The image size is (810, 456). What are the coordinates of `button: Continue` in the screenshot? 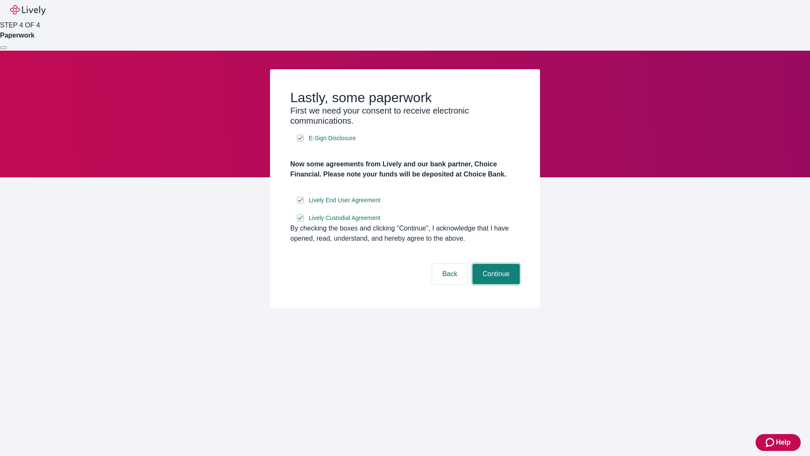 It's located at (496, 274).